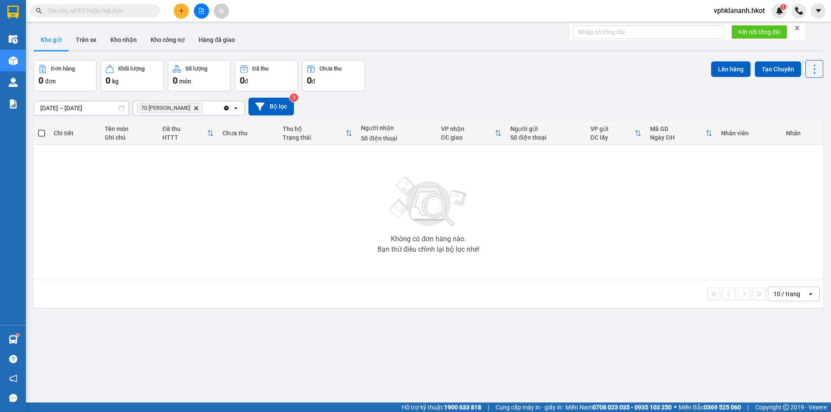  What do you see at coordinates (396, 128) in the screenshot?
I see `div: Người nhận` at bounding box center [396, 128].